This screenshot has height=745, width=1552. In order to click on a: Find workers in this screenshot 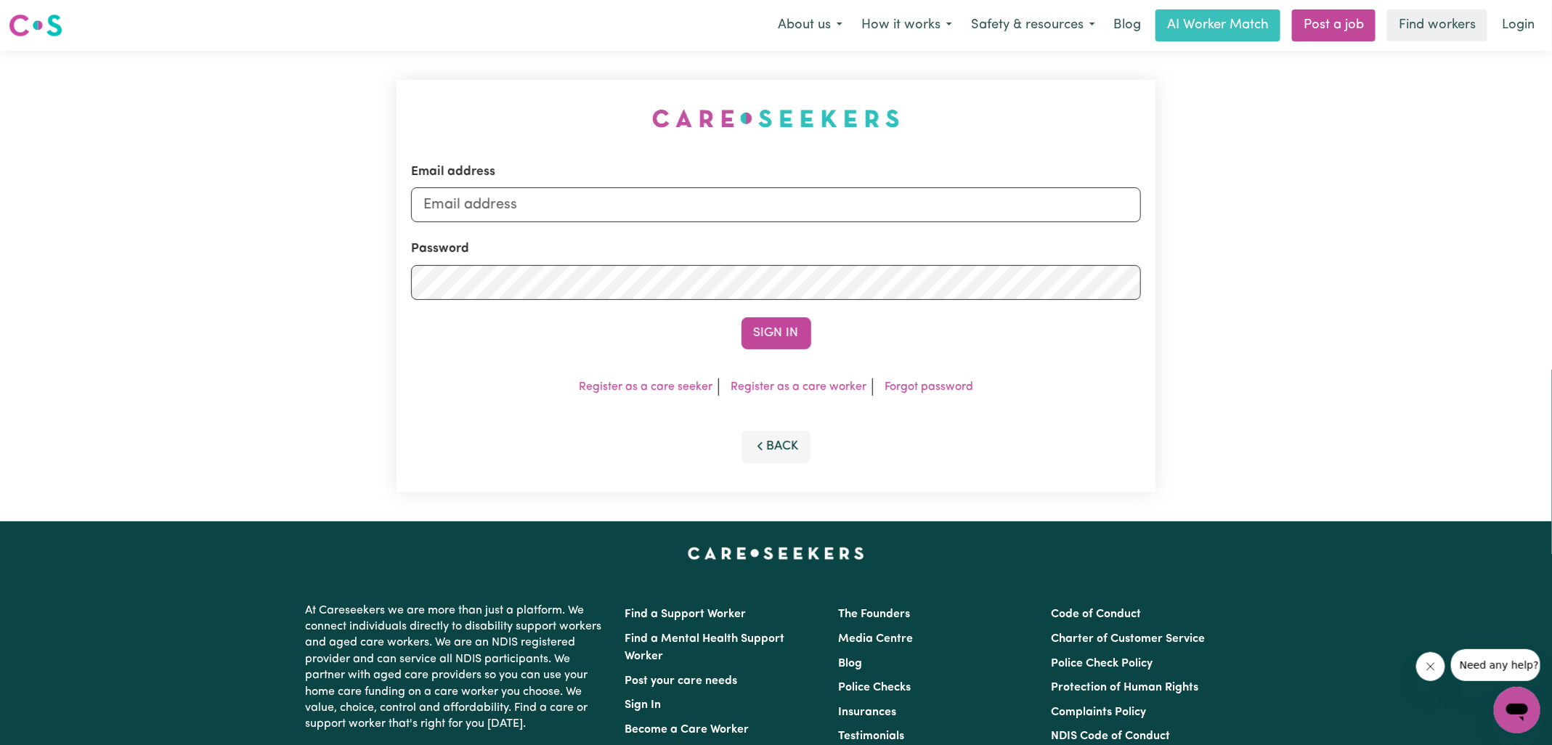, I will do `click(1437, 25)`.